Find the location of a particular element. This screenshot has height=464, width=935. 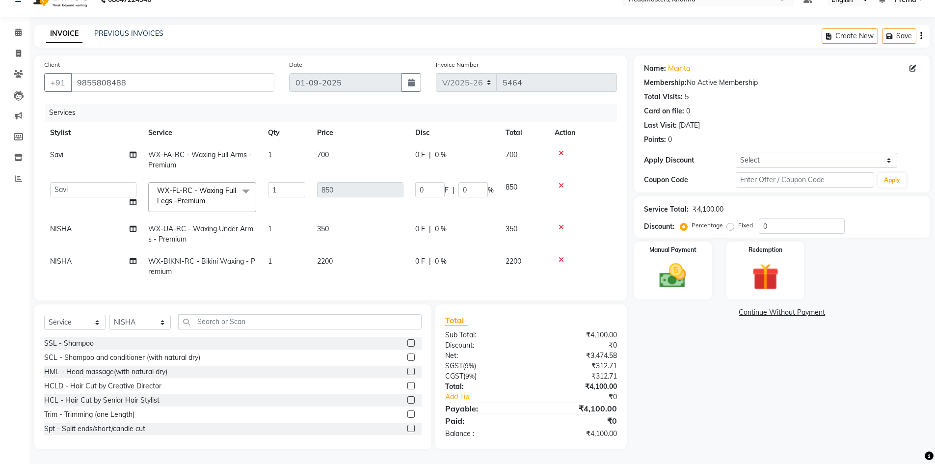

span: 350 is located at coordinates (323, 229).